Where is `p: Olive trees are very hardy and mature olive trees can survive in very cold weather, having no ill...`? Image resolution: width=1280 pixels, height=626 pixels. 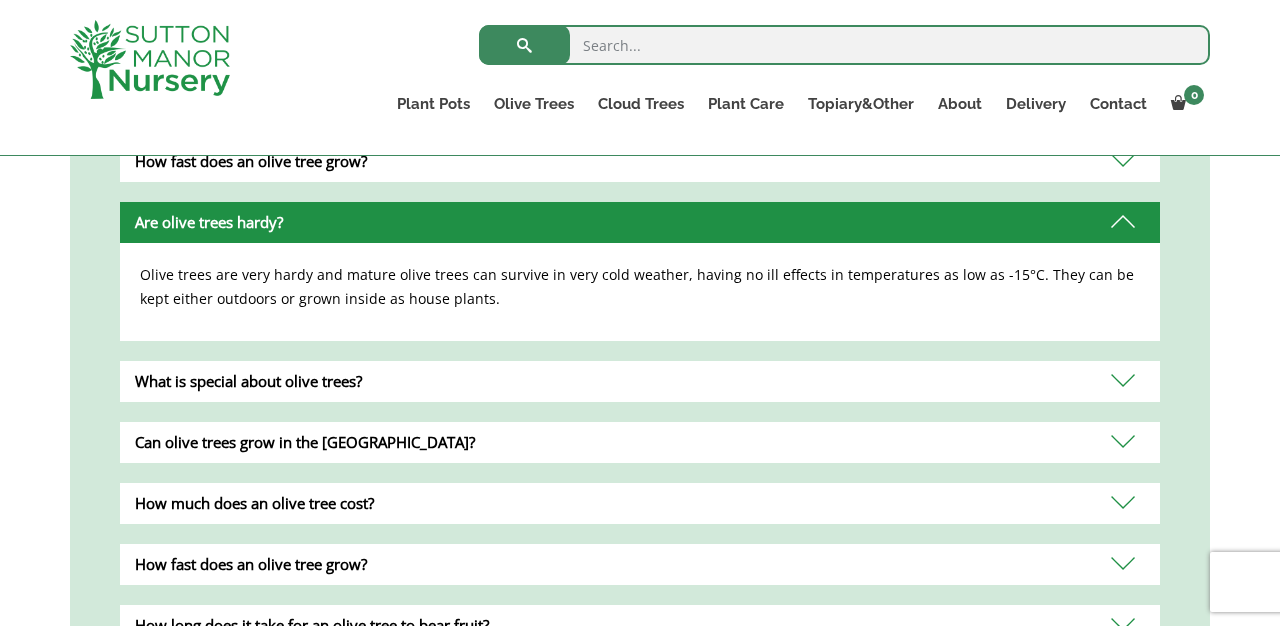 p: Olive trees are very hardy and mature olive trees can survive in very cold weather, having no ill... is located at coordinates (640, 287).